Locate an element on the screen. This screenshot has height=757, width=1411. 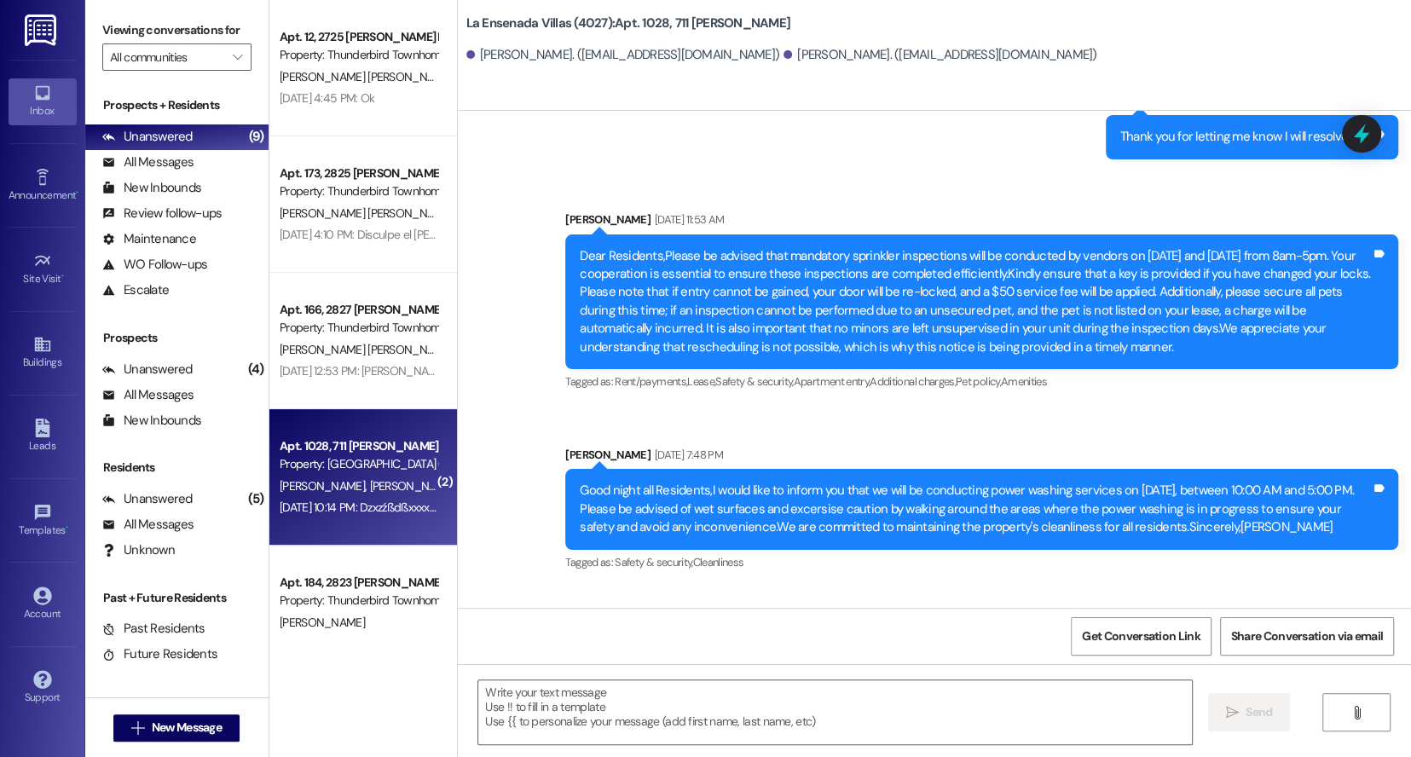
label: Viewing conversations for is located at coordinates (177, 30).